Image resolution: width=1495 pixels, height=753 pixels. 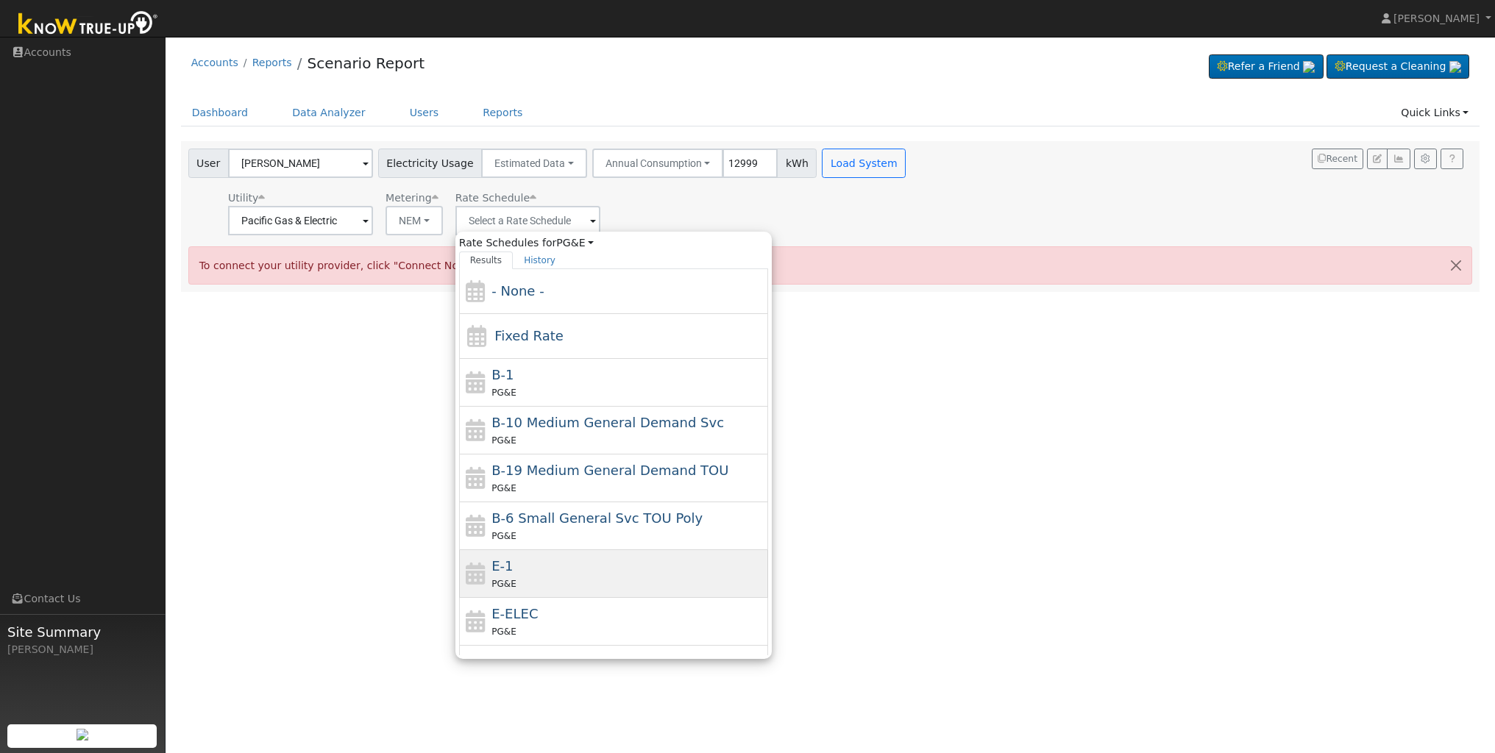 What do you see at coordinates (300, 163) in the screenshot?
I see `input: Select a User` at bounding box center [300, 163].